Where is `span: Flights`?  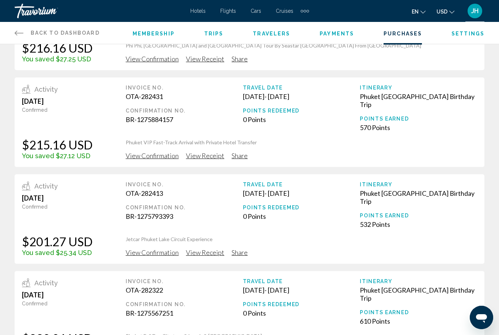
span: Flights is located at coordinates (228, 11).